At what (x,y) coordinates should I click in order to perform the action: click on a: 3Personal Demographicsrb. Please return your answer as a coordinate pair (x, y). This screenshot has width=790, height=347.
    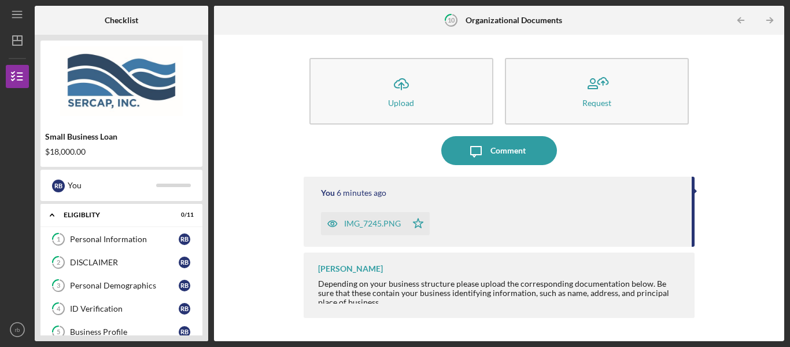
    Looking at the image, I should click on (121, 285).